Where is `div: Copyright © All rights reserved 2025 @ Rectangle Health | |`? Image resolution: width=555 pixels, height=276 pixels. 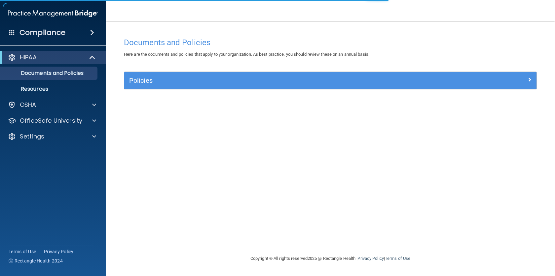
div: Copyright © All rights reserved 2025 @ Rectangle Health | | is located at coordinates (330, 259).